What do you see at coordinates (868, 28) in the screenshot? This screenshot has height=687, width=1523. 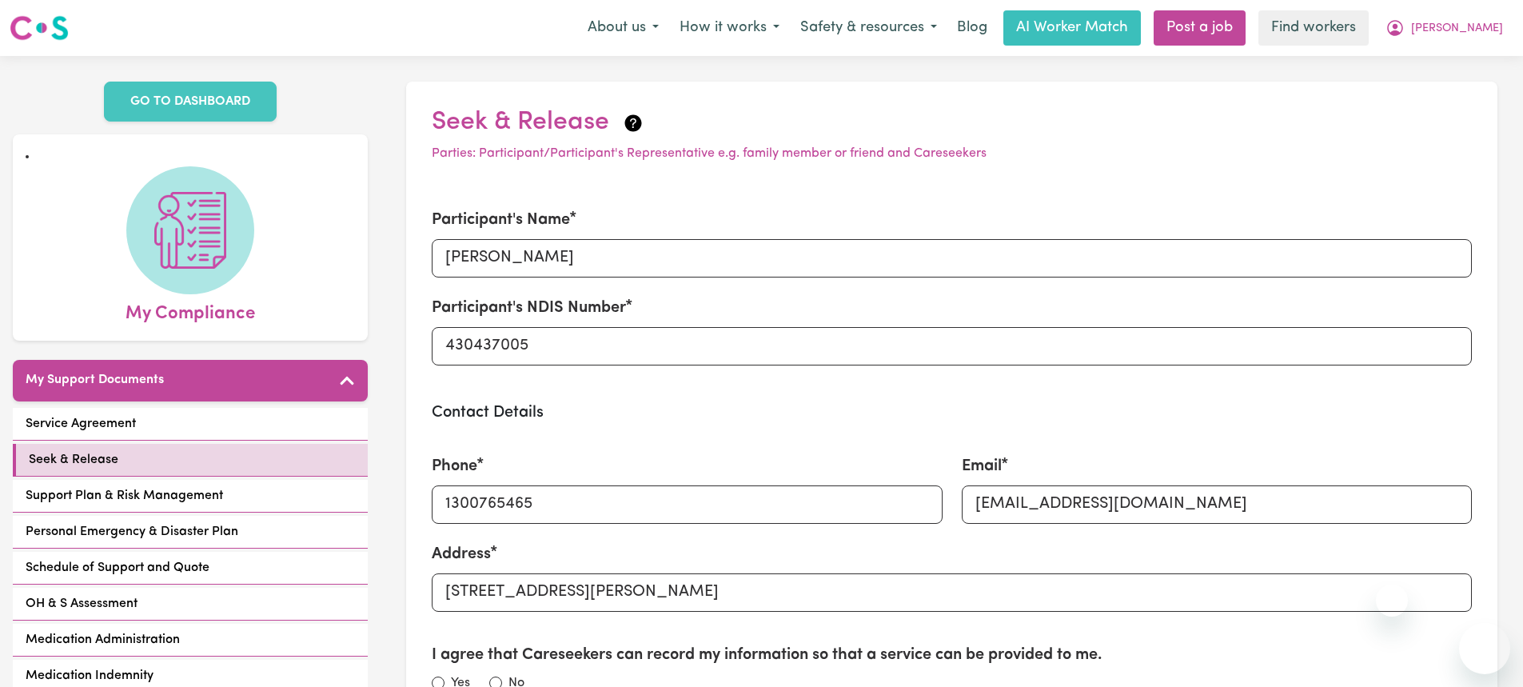 I see `button: Safety & resources` at bounding box center [868, 28].